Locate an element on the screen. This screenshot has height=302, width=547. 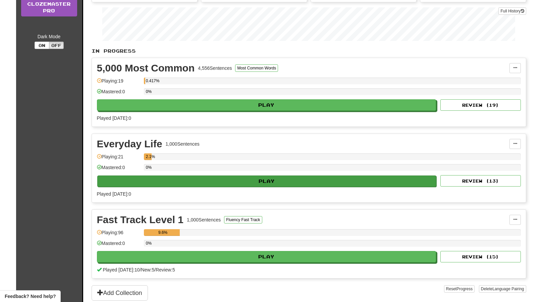
span: New: 5 is located at coordinates (148, 269).